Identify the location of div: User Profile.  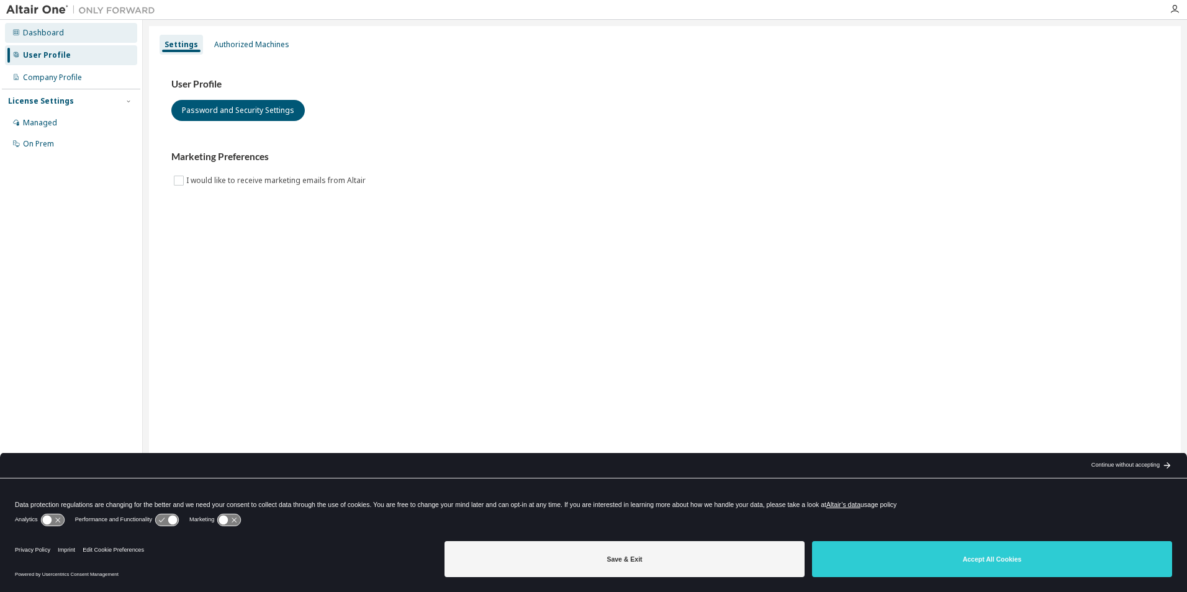
(47, 55).